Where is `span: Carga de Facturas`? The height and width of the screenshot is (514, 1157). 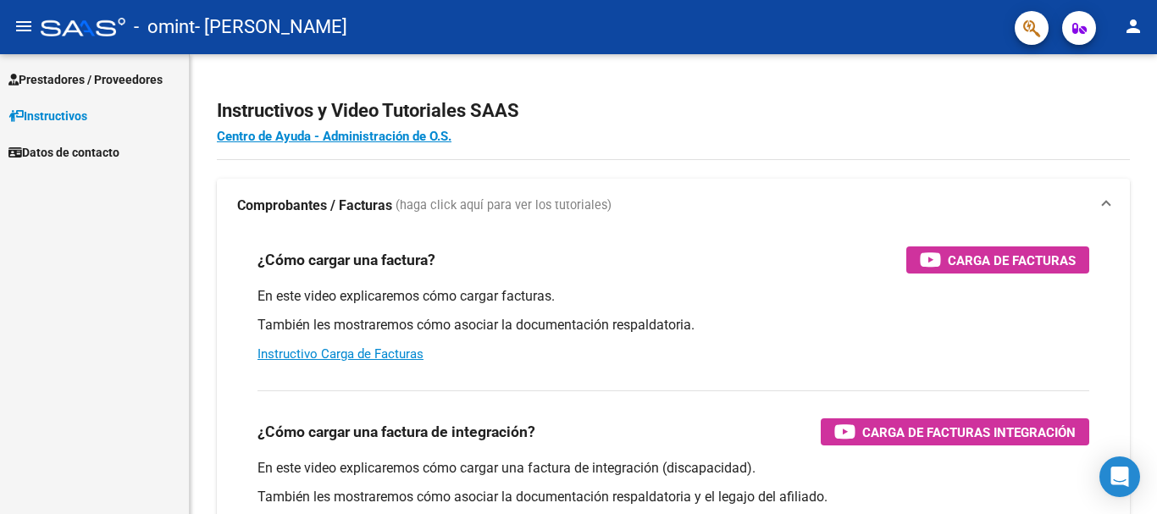 span: Carga de Facturas is located at coordinates (1012, 260).